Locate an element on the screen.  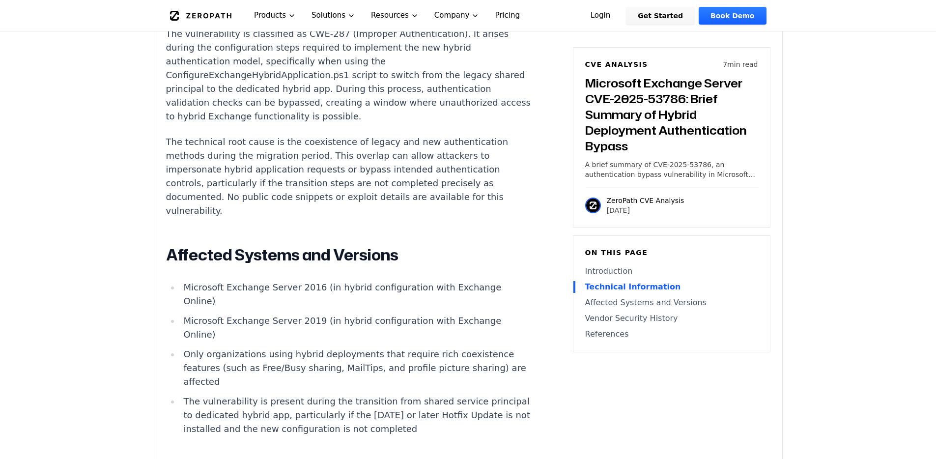
li: Microsoft Exchange Server 2016 (in hybrid configuration with Exchange Online) is located at coordinates (356, 294).